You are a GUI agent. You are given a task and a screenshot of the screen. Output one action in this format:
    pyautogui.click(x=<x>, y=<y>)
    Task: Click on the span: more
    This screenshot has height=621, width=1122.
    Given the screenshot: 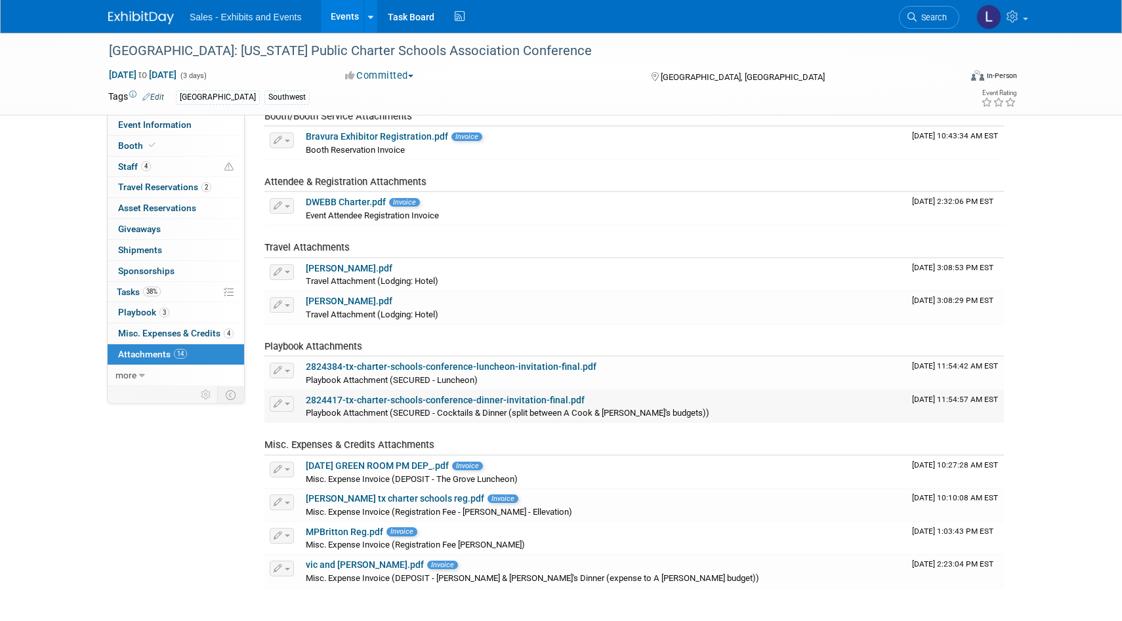 What is the action you would take?
    pyautogui.click(x=126, y=375)
    